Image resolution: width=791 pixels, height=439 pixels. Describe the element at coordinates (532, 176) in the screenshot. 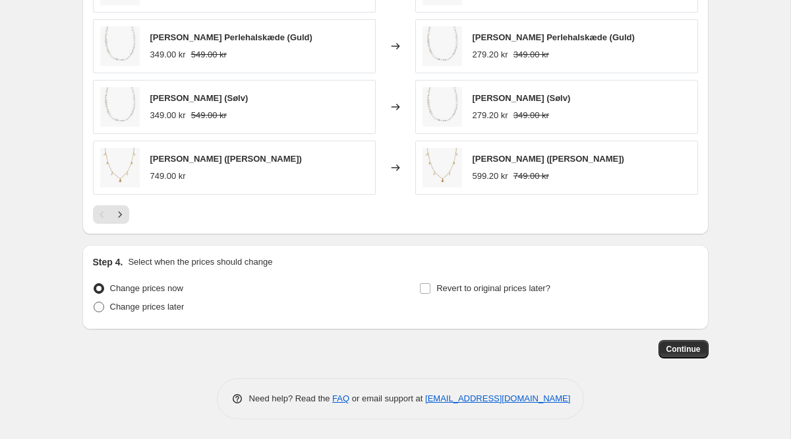

I see `strike: 749.00 kr` at that location.